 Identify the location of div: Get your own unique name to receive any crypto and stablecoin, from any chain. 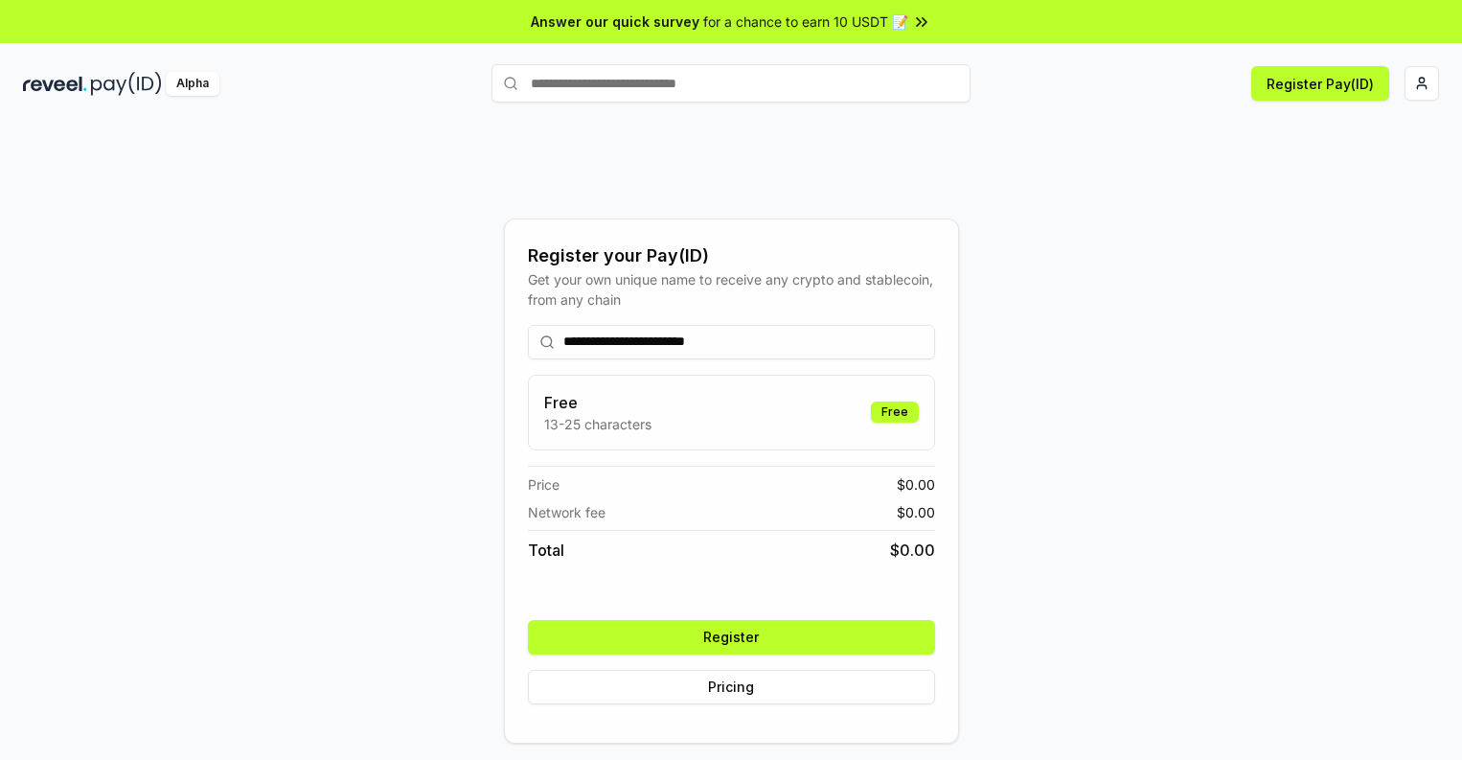
(731, 289).